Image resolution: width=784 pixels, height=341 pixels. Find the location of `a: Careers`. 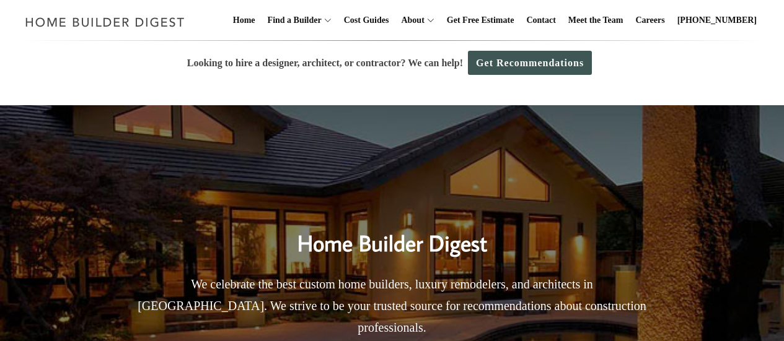

a: Careers is located at coordinates (650, 20).